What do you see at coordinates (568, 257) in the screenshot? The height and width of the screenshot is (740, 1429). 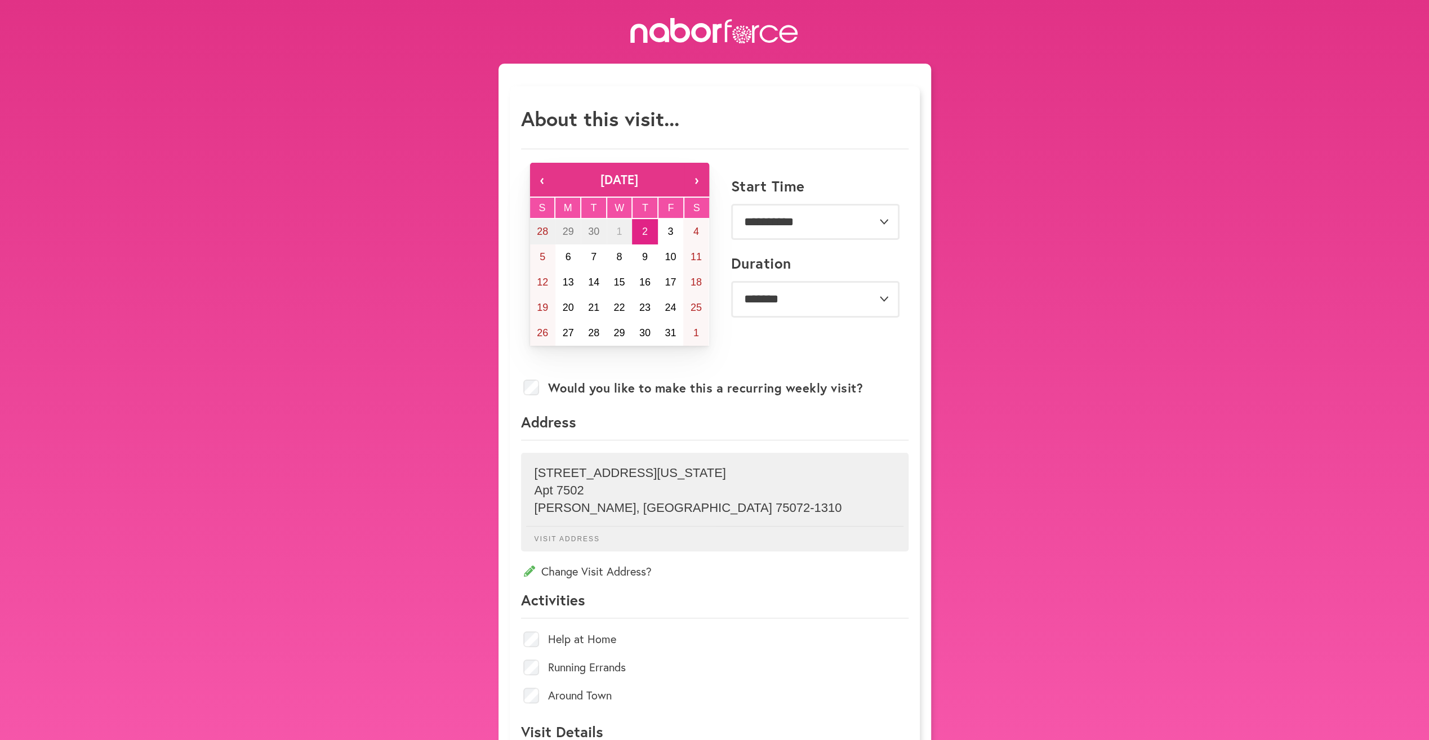 I see `button: October 6, 2025` at bounding box center [568, 257].